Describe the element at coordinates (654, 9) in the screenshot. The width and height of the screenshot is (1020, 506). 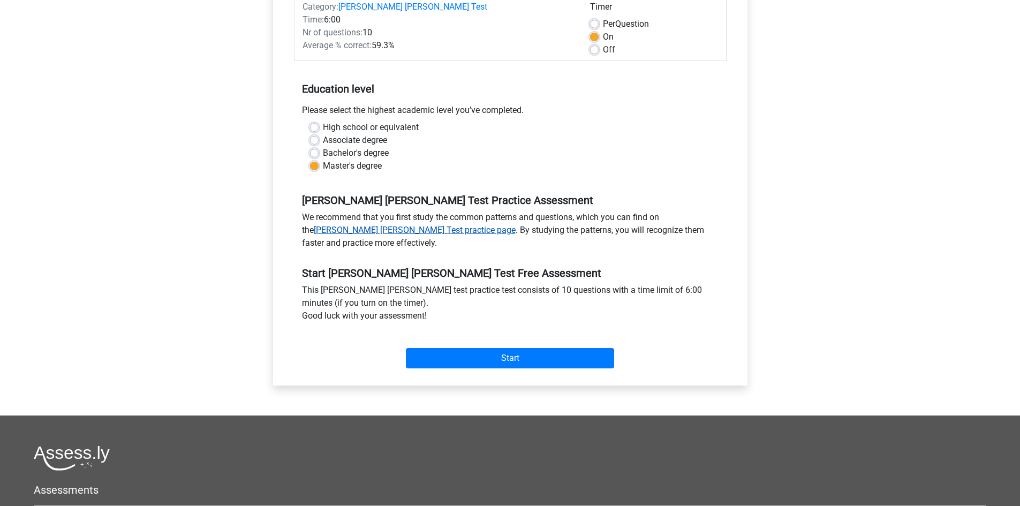
I see `div: Timer` at that location.